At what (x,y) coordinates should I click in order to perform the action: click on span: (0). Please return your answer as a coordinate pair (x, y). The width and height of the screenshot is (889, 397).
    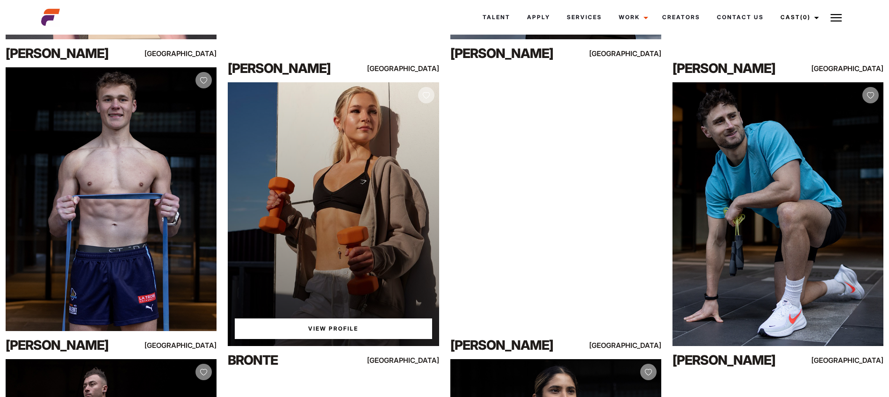
    Looking at the image, I should click on (806, 17).